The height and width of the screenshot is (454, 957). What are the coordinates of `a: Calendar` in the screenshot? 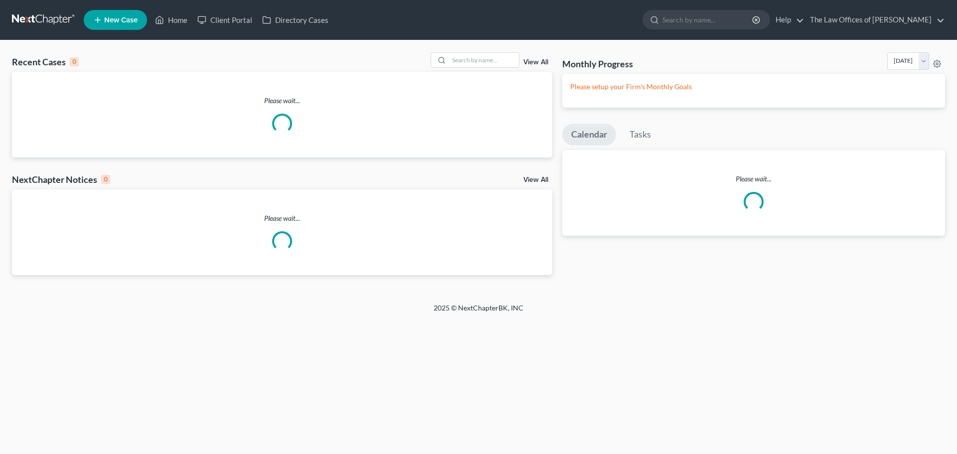 It's located at (589, 135).